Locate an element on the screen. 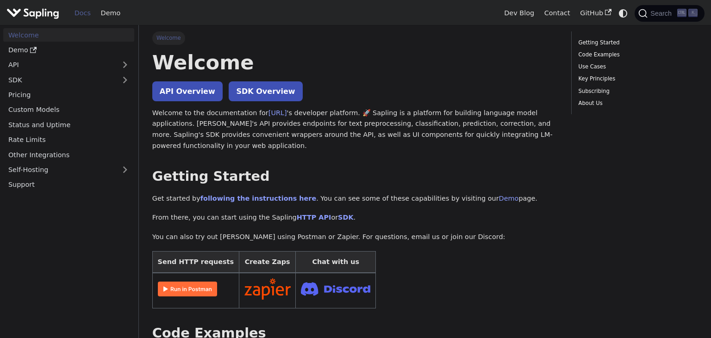  img: Join Discord is located at coordinates (336, 289).